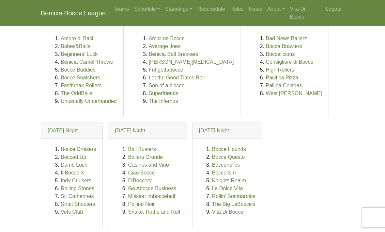 The width and height of the screenshot is (385, 232). Describe the element at coordinates (284, 85) in the screenshot. I see `a: Pallina Coladas` at that location.